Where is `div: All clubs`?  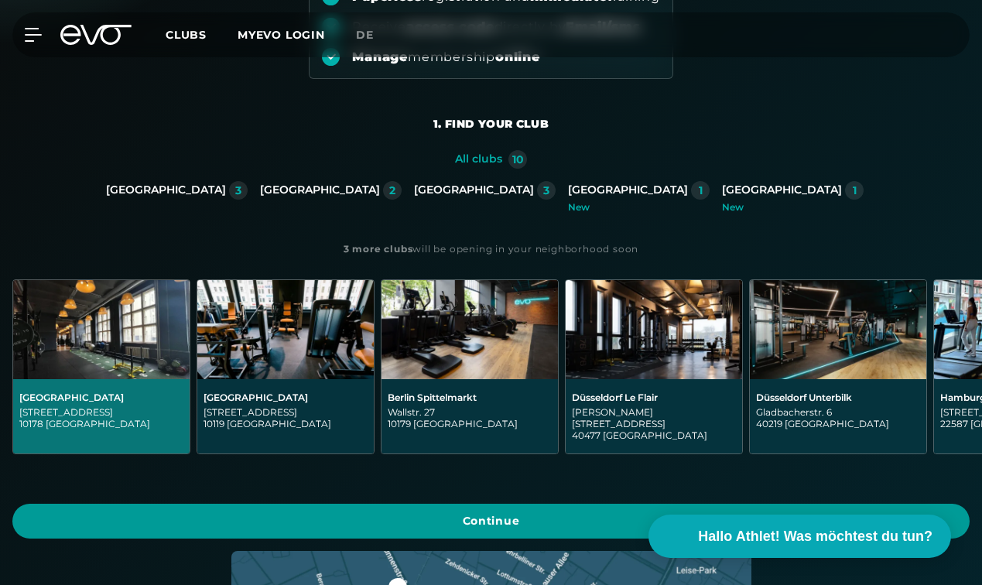
div: All clubs is located at coordinates (478, 159).